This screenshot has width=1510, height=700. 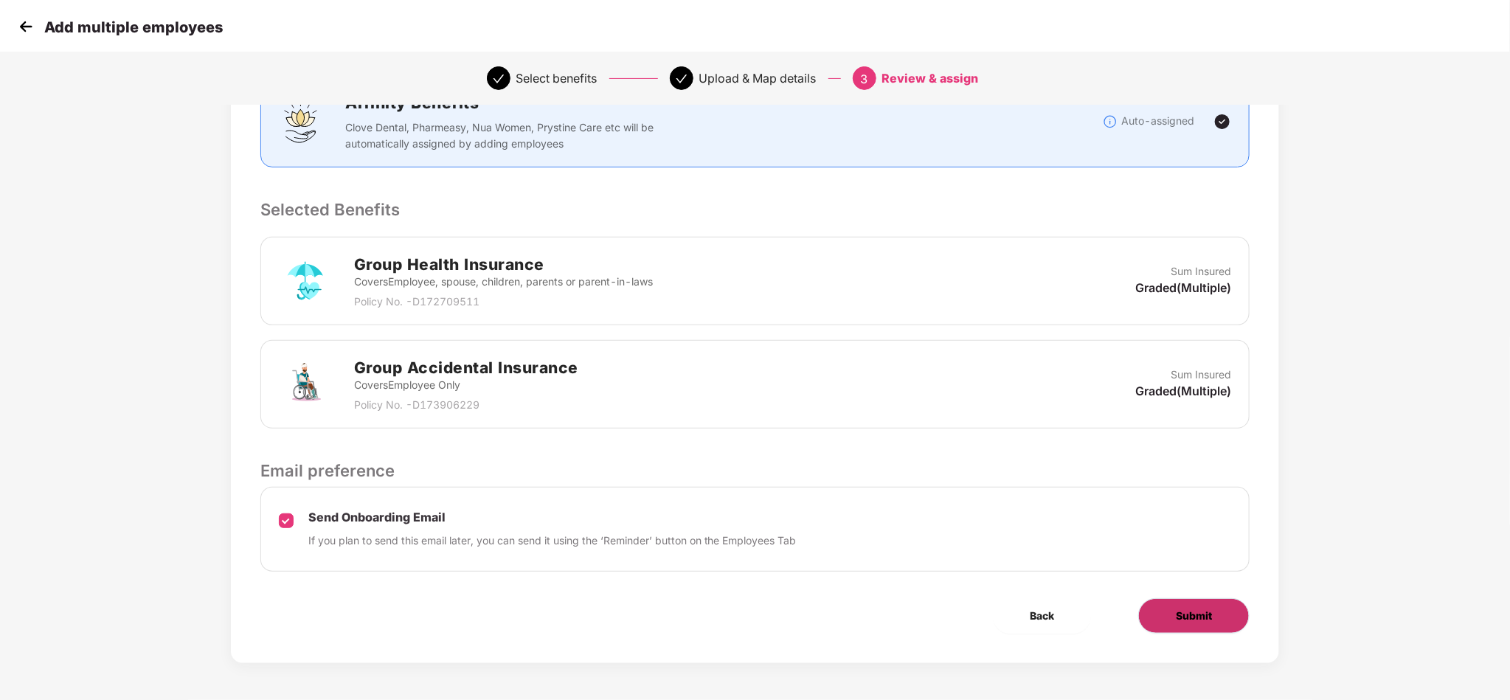 What do you see at coordinates (466, 367) in the screenshot?
I see `h2: Group Accidental Insurance` at bounding box center [466, 367].